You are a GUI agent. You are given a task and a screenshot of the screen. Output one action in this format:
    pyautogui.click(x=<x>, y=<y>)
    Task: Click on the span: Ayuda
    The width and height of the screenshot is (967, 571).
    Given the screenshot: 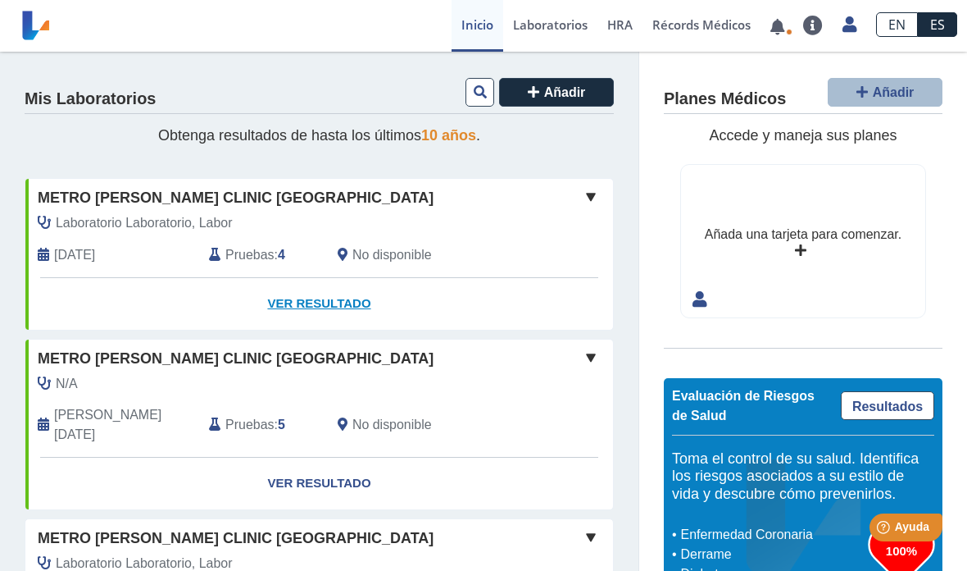 What is the action you would take?
    pyautogui.click(x=91, y=20)
    